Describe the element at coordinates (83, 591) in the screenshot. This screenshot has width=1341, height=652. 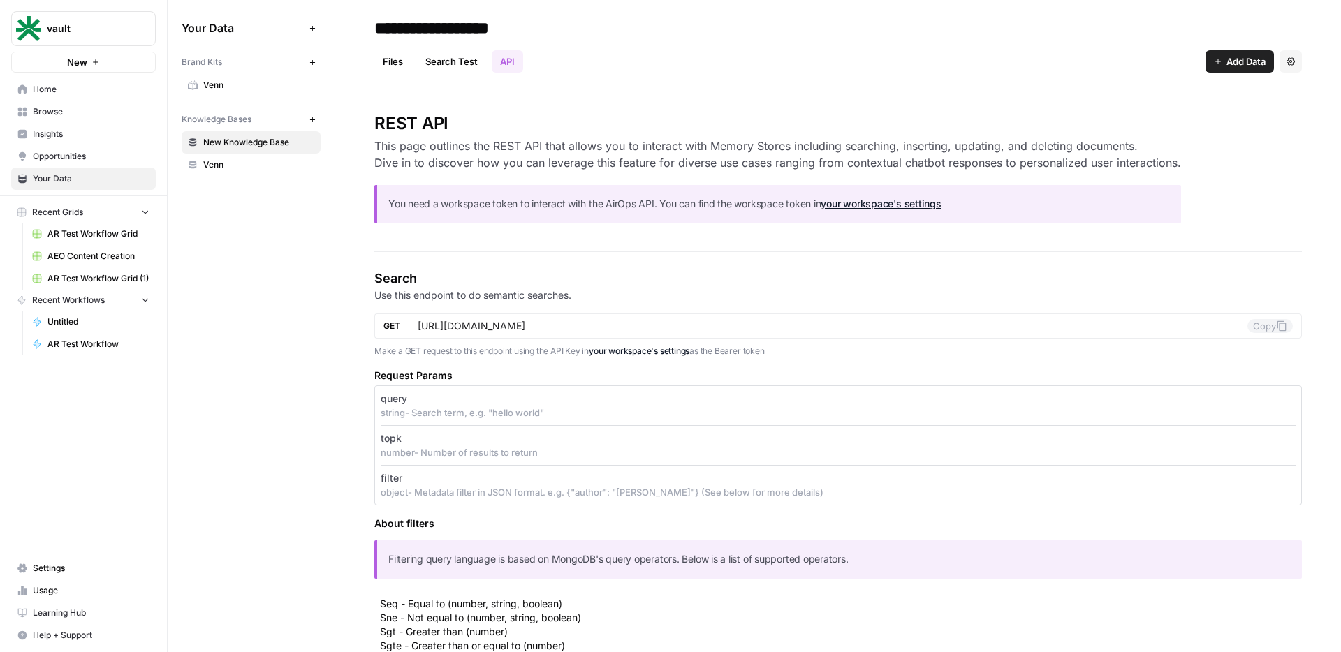
I see `a: Usage` at that location.